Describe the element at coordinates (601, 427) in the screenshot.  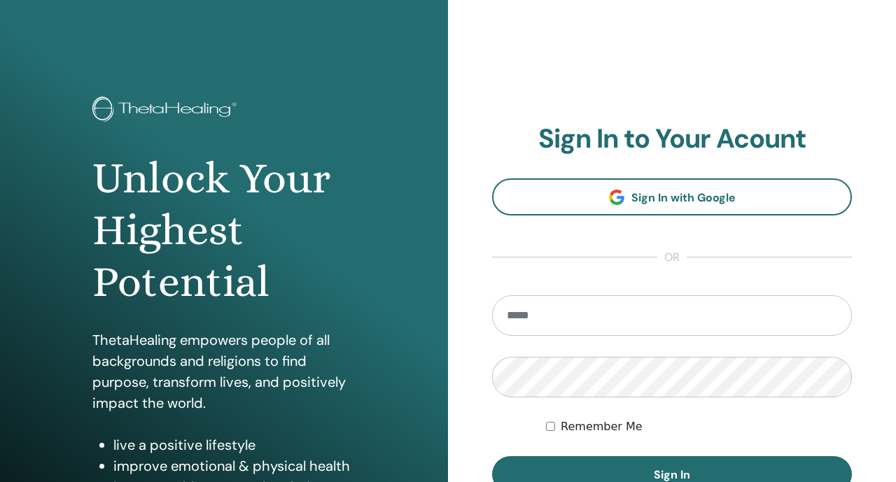
I see `label: Remember Me` at that location.